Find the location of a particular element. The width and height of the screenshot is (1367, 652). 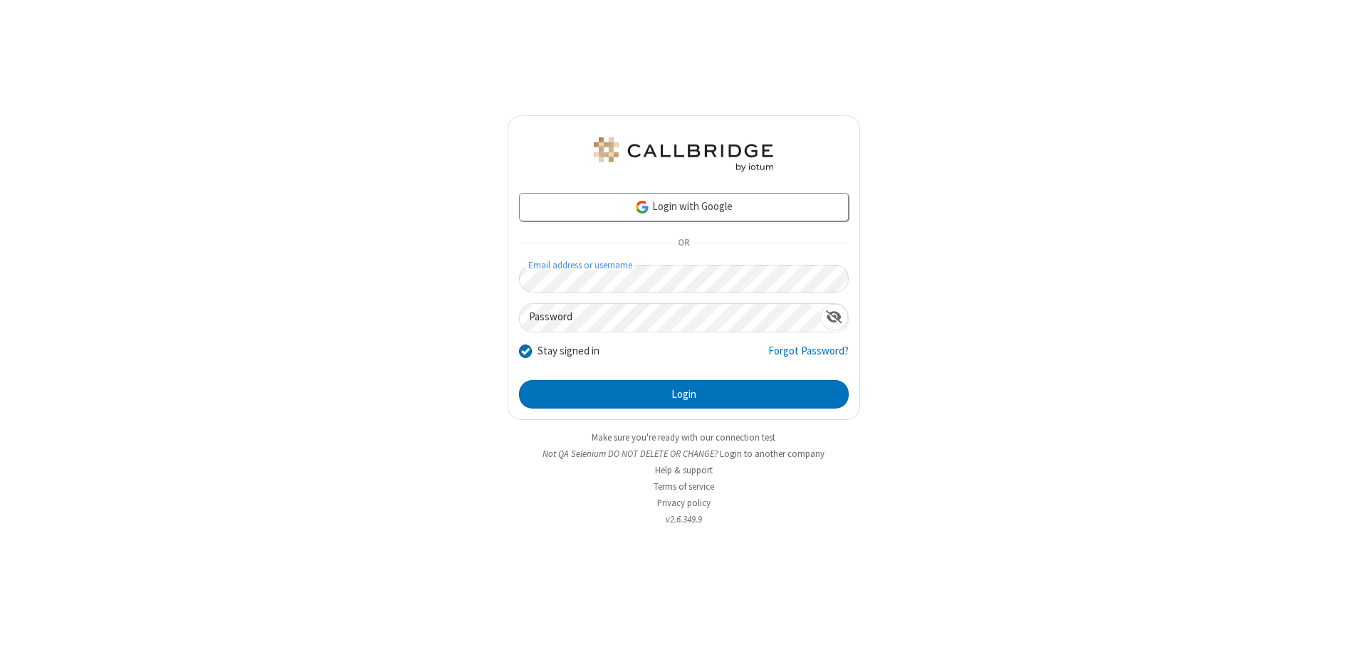

li: Not QA Selenium DO NOT DELETE OR CHANGE? is located at coordinates (684, 454).